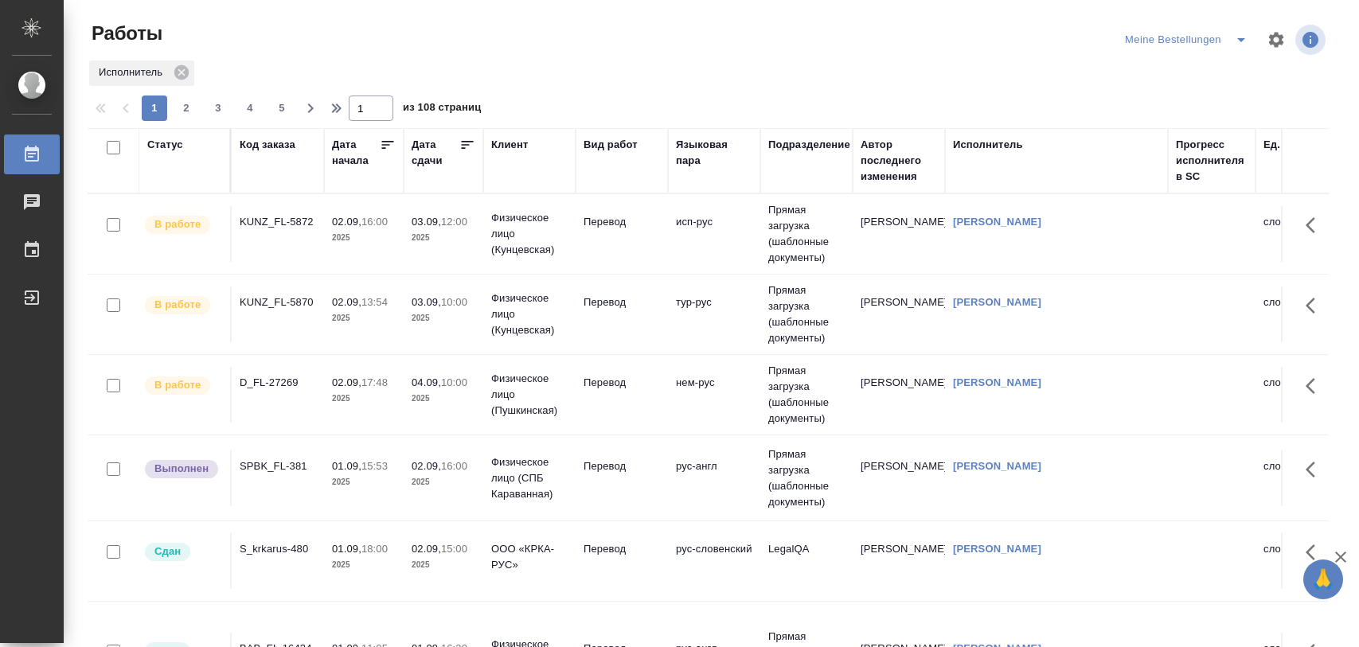 The height and width of the screenshot is (647, 1359). I want to click on p: 04.09,, so click(426, 382).